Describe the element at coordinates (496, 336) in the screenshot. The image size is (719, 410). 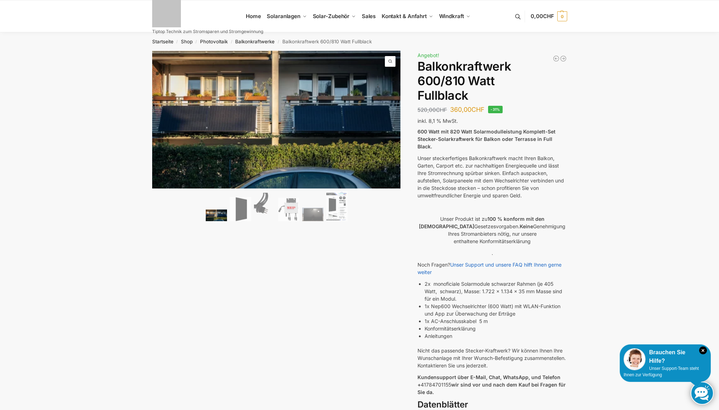
I see `li: Anleitungen` at that location.